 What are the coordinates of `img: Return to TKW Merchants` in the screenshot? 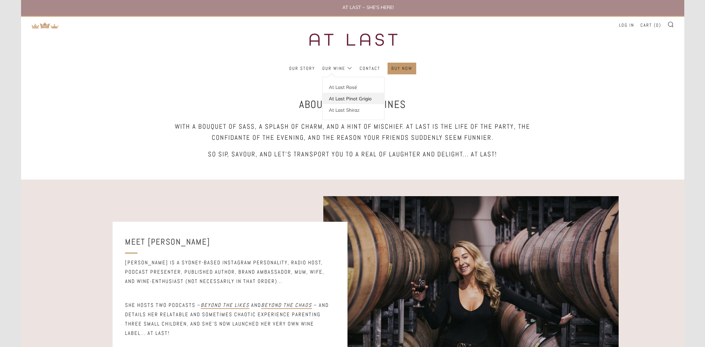 It's located at (45, 25).